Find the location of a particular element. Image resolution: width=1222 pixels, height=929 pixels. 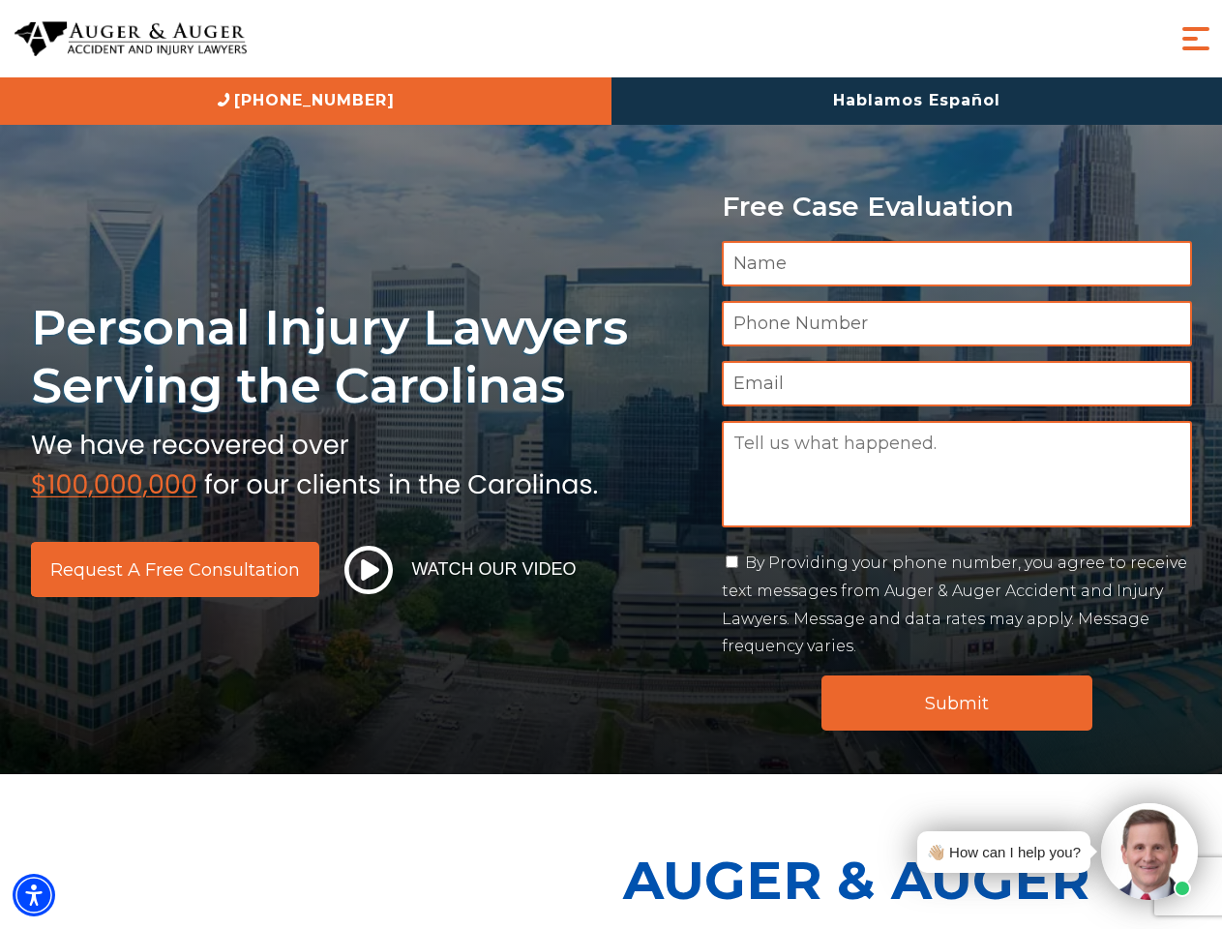

button: Menu is located at coordinates (1196, 39).